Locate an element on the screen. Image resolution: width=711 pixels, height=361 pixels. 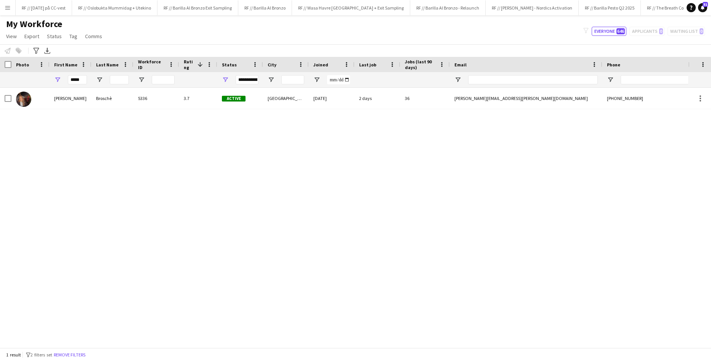
input: Last Name Filter Input is located at coordinates (119, 80).